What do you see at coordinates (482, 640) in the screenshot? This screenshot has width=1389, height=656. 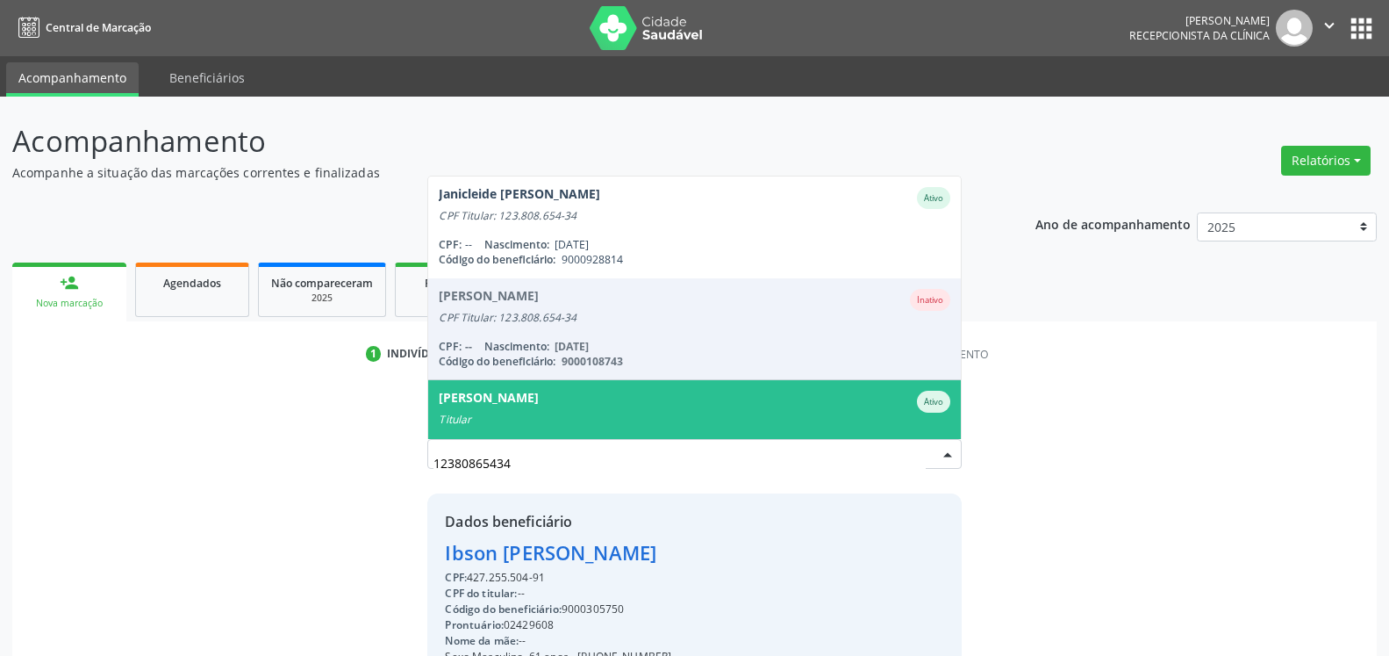 I see `span: Nome da mãe:` at bounding box center [482, 640].